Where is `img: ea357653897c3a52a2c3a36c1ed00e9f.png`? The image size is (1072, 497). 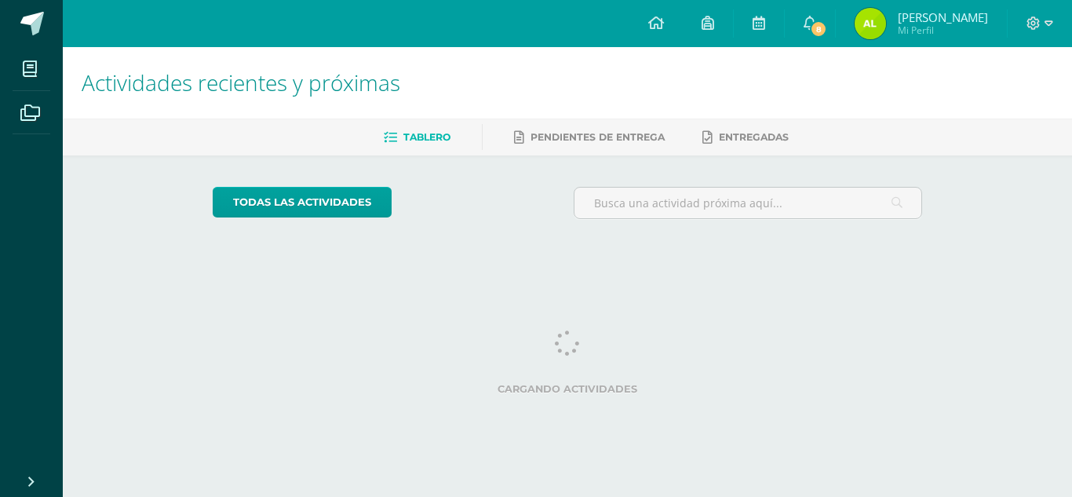
img: ea357653897c3a52a2c3a36c1ed00e9f.png is located at coordinates (870, 24).